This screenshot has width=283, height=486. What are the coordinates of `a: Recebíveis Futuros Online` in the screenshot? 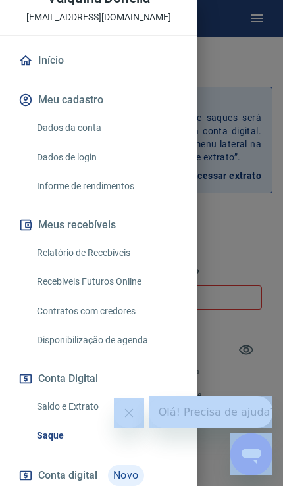 It's located at (107, 282).